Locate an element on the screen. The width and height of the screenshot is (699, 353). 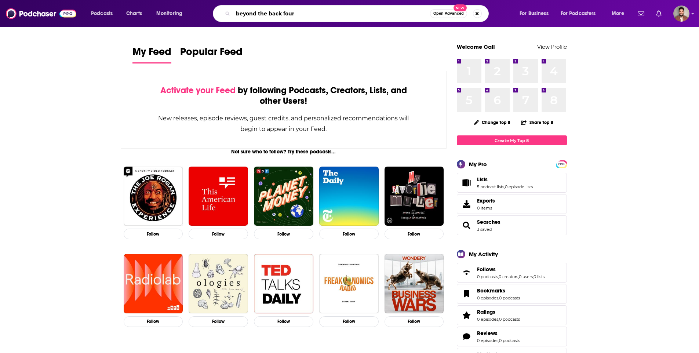
a: Planet Money is located at coordinates (284, 196).